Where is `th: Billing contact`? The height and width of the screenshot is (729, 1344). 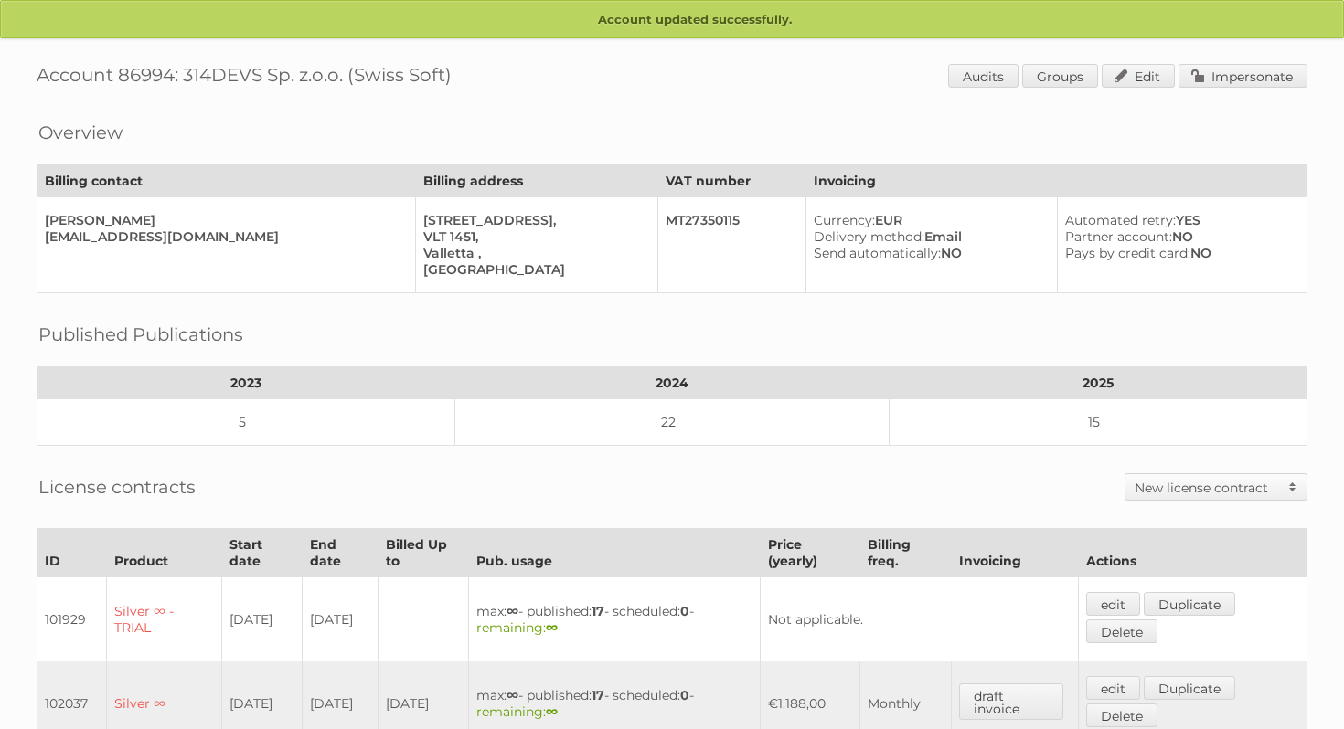
th: Billing contact is located at coordinates (227, 181).